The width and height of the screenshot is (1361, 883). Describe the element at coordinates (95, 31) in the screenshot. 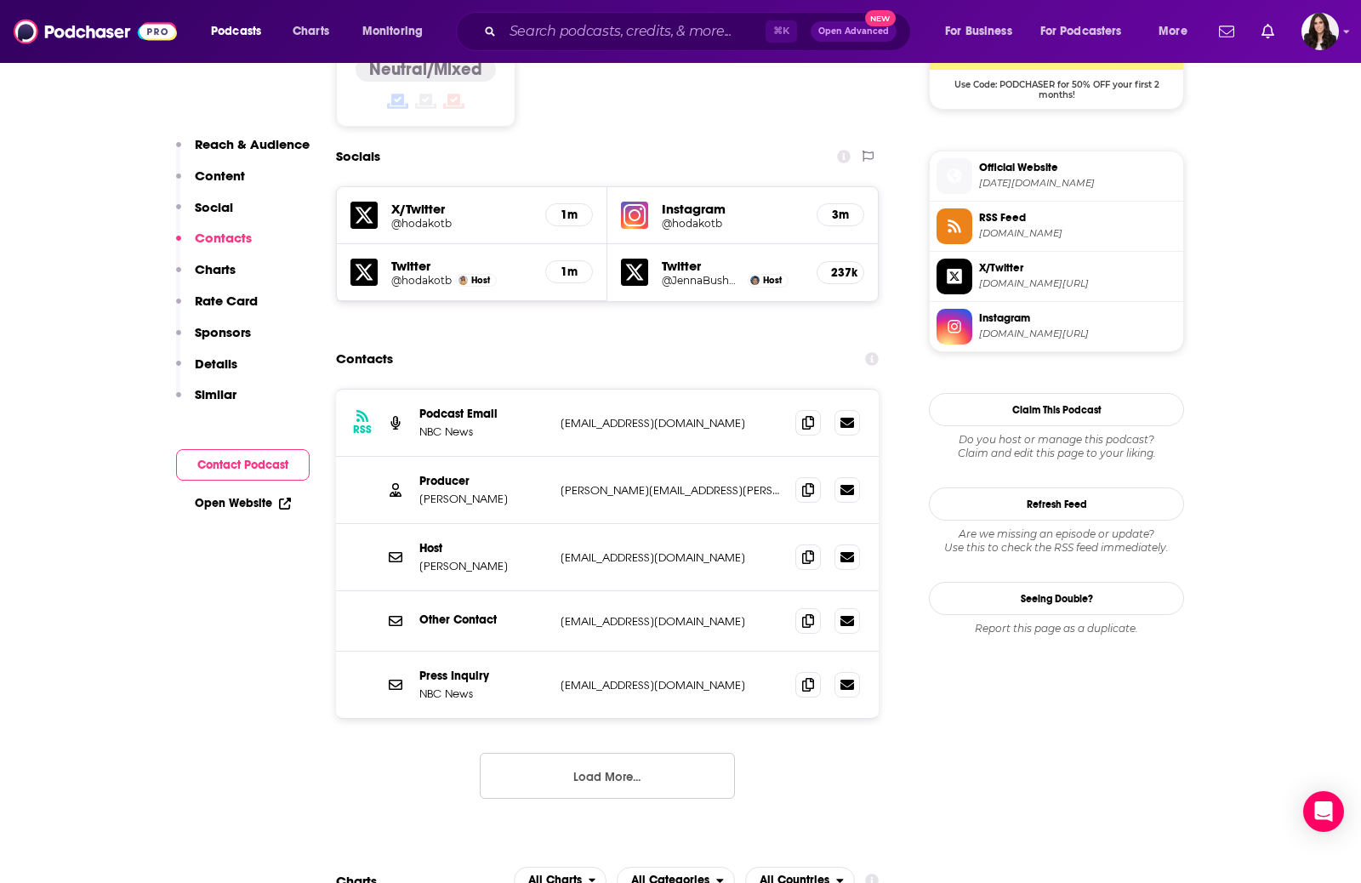

I see `img: Podchaser - Follow, Share and Rate Podcasts` at that location.